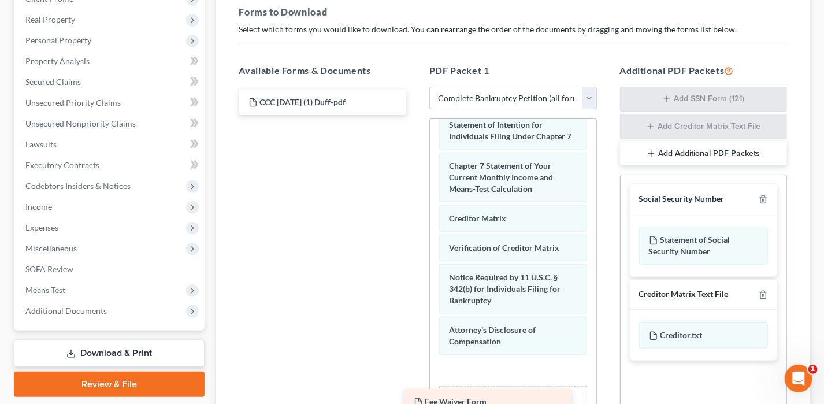  Describe the element at coordinates (50, 19) in the screenshot. I see `span: Real Property` at that location.